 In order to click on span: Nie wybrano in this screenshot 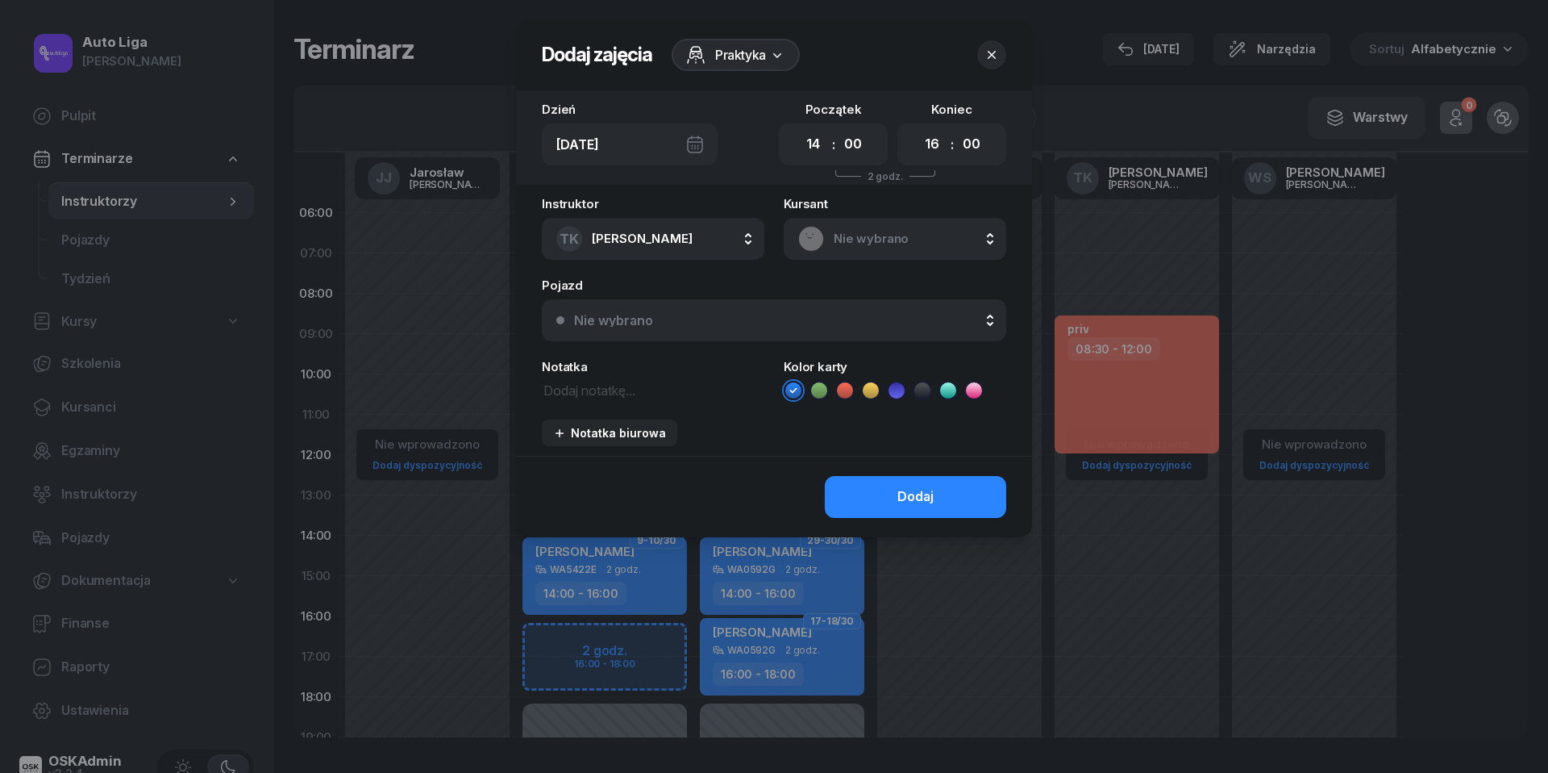, I will do `click(913, 239)`.